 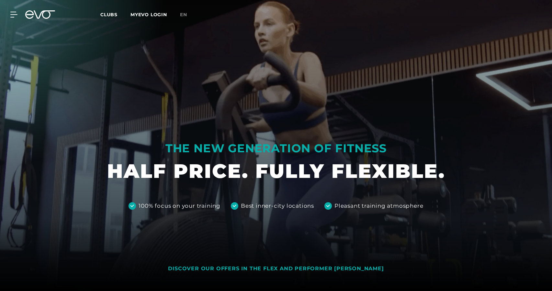 I want to click on font: Best inner-city locations, so click(x=277, y=206).